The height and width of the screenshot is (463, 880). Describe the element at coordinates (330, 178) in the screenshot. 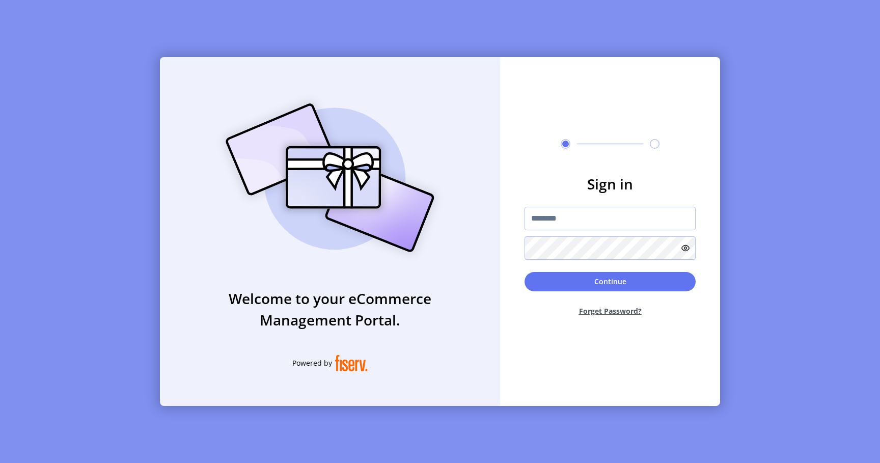

I see `img: card_Illustration.svg` at that location.